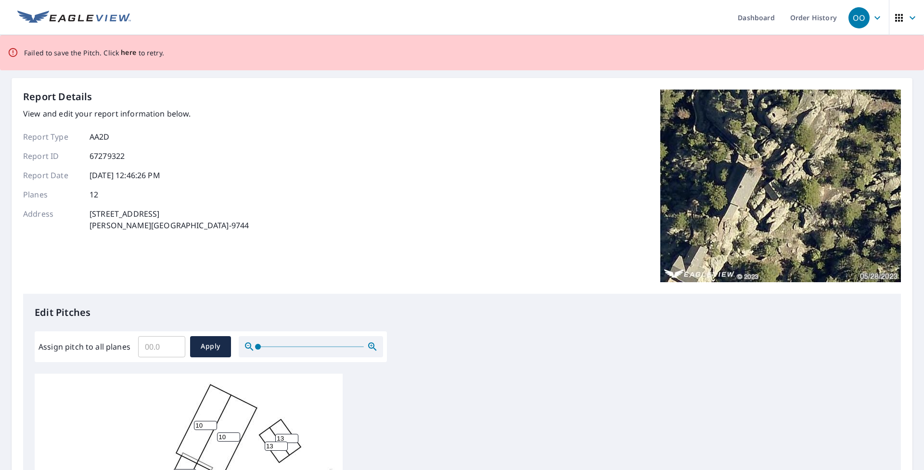 This screenshot has height=470, width=924. I want to click on label: Assign pitch to all planes, so click(84, 347).